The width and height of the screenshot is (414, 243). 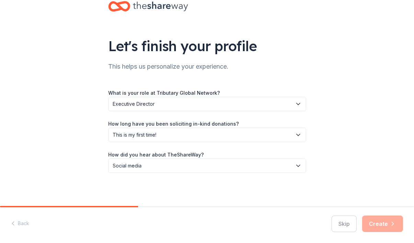 I want to click on label: What is your role at Tributary Global Network?, so click(x=164, y=93).